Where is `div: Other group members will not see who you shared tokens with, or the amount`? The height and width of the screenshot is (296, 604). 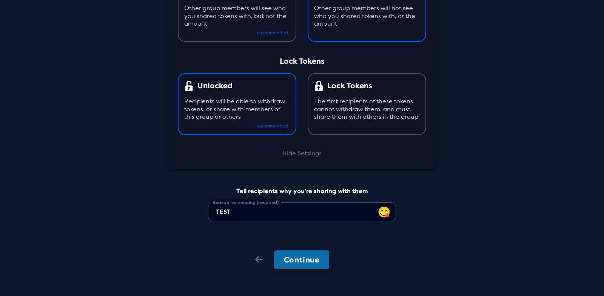 div: Other group members will not see who you shared tokens with, or the amount is located at coordinates (367, 16).